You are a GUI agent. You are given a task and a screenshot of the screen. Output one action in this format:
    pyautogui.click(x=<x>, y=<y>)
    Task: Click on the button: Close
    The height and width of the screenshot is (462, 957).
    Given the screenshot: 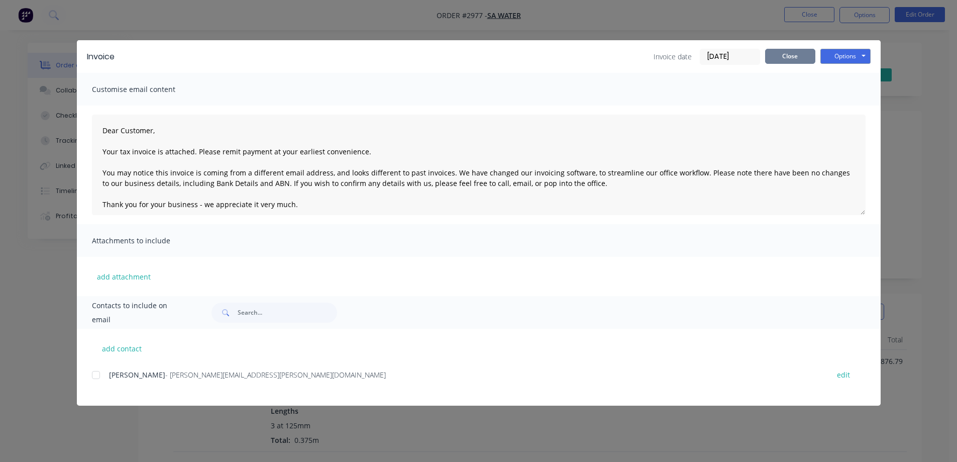 What is the action you would take?
    pyautogui.click(x=790, y=56)
    